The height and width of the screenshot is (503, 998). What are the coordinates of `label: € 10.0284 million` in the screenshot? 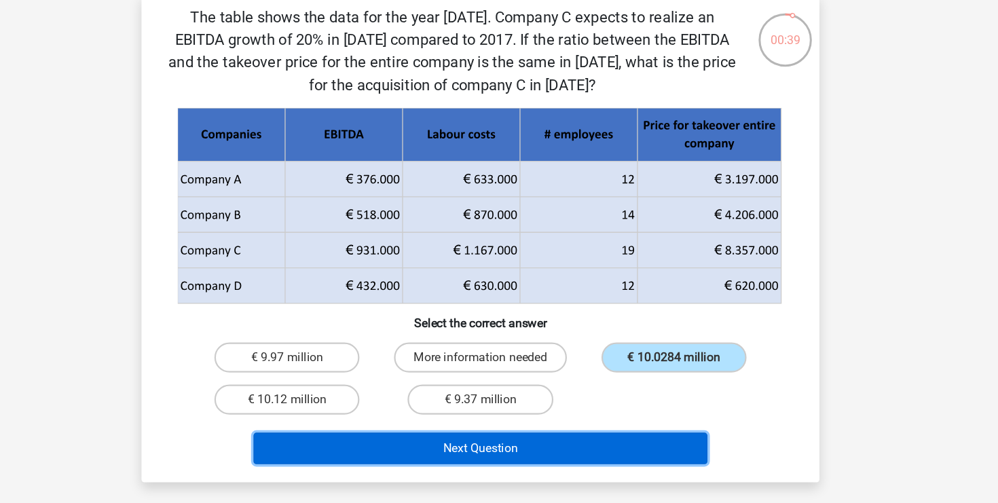 It's located at (673, 371).